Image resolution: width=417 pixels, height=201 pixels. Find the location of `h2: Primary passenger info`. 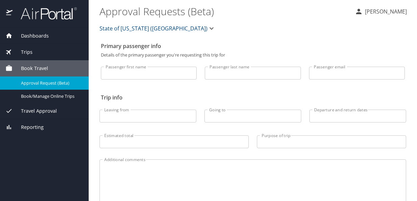

h2: Primary passenger info is located at coordinates (253, 46).